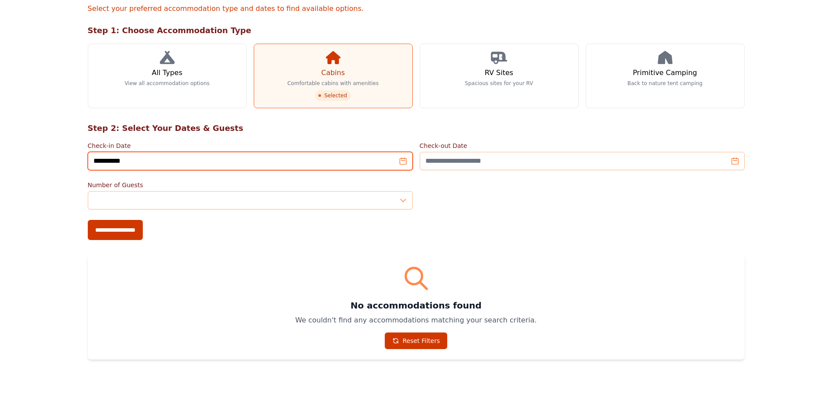  What do you see at coordinates (665, 83) in the screenshot?
I see `p: Back to nature tent camping` at bounding box center [665, 83].